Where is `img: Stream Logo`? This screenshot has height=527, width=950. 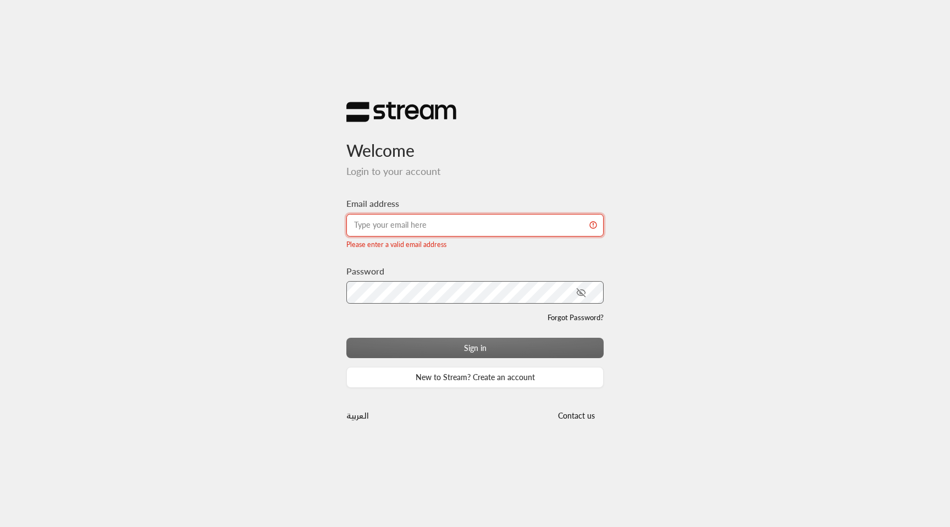
img: Stream Logo is located at coordinates (402, 112).